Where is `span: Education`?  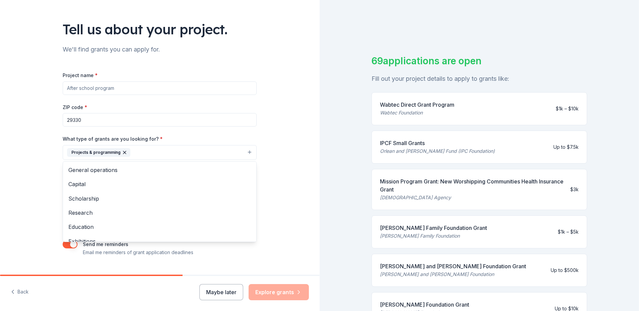
span: Education is located at coordinates (160, 227).